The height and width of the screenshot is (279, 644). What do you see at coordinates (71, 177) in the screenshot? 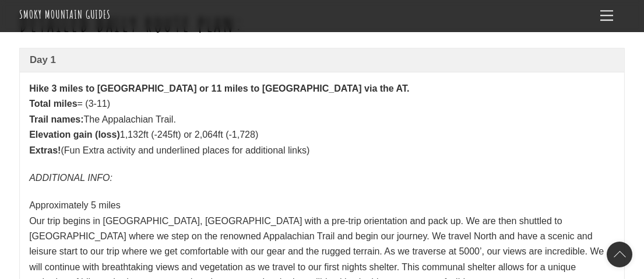
I see `em: ADDITIONAL INFO:` at bounding box center [71, 177].